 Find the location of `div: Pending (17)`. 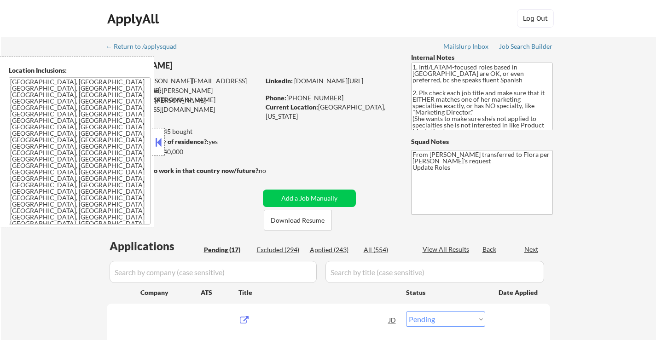

div: Pending (17) is located at coordinates (227, 250).